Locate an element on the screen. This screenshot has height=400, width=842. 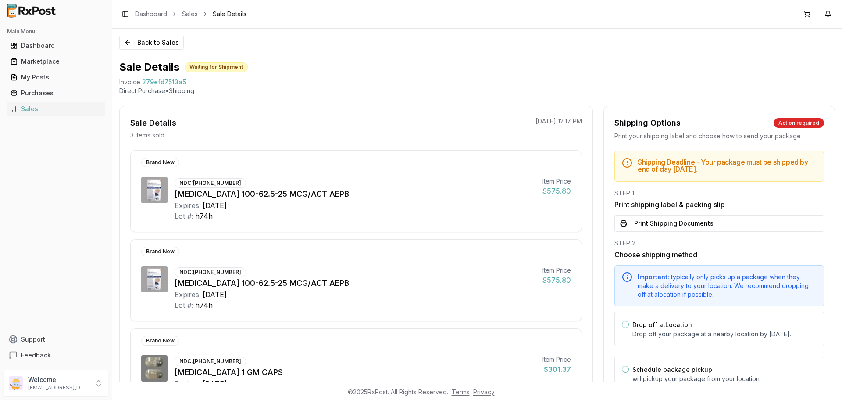
div: Waiting for Shipment is located at coordinates (216, 67).